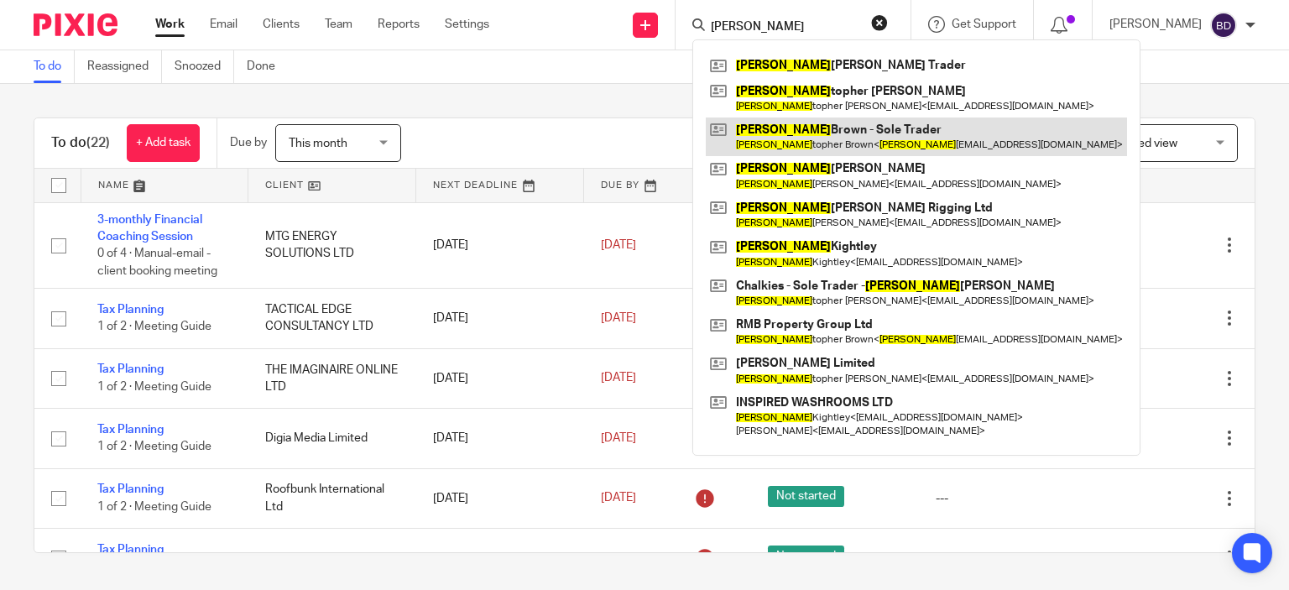 Image resolution: width=1289 pixels, height=590 pixels. Describe the element at coordinates (54, 66) in the screenshot. I see `a: To do` at that location.